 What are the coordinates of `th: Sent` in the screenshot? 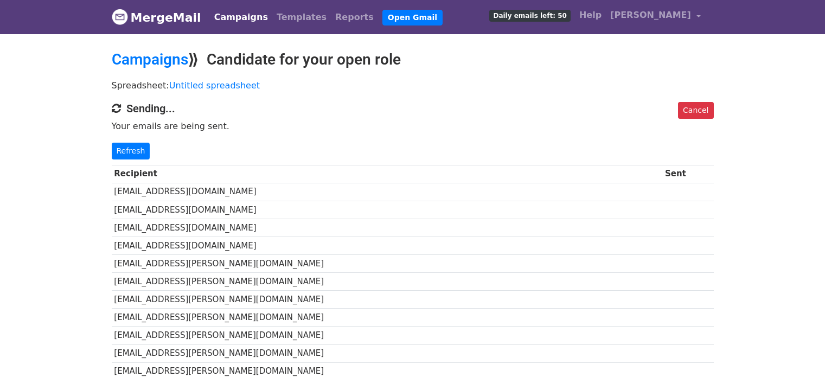 It's located at (688, 174).